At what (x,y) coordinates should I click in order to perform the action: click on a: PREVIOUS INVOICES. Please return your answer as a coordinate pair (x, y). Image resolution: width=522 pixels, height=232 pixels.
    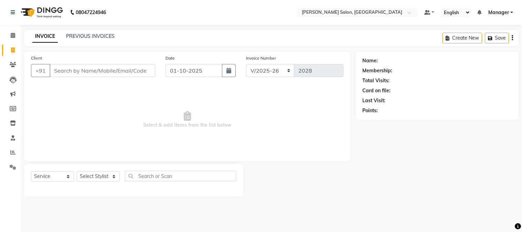
    Looking at the image, I should click on (90, 36).